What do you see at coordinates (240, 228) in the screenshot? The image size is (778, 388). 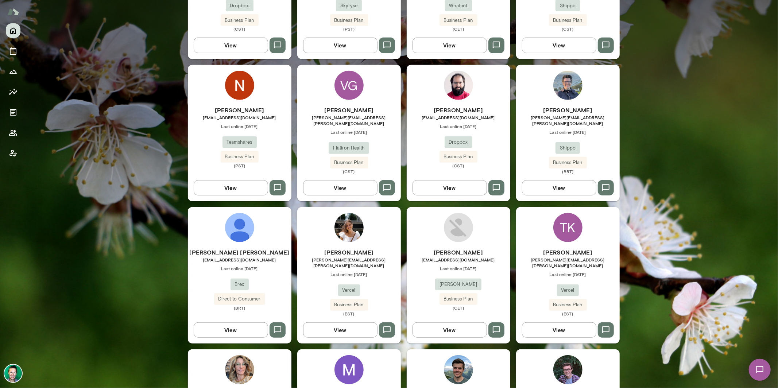 I see `img: Avallon Azevedo` at bounding box center [240, 228].